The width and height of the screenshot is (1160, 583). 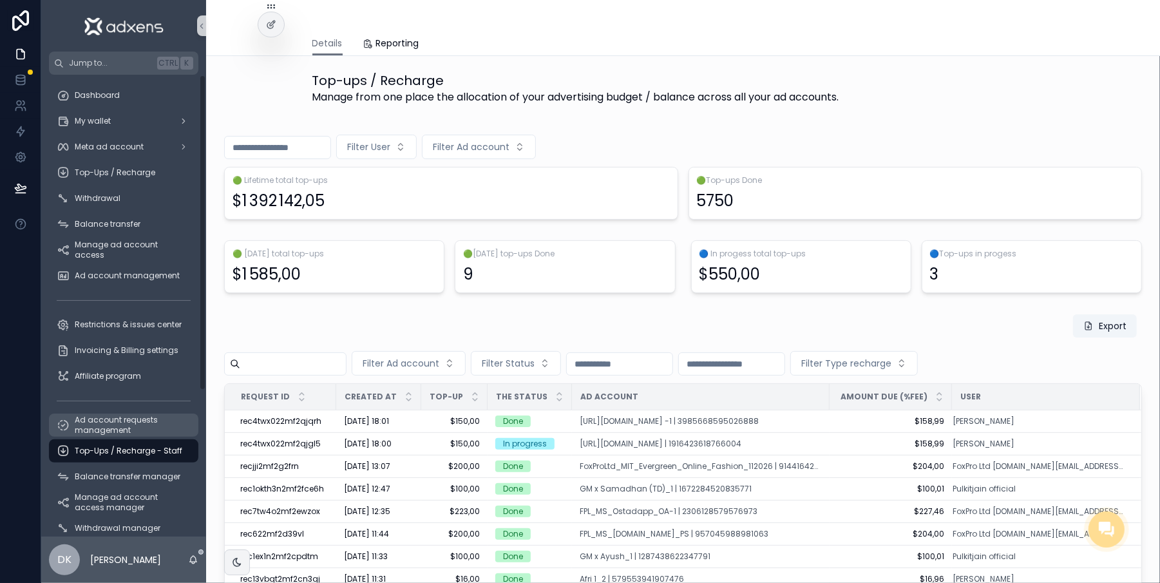 I want to click on a: $100,00, so click(x=454, y=489).